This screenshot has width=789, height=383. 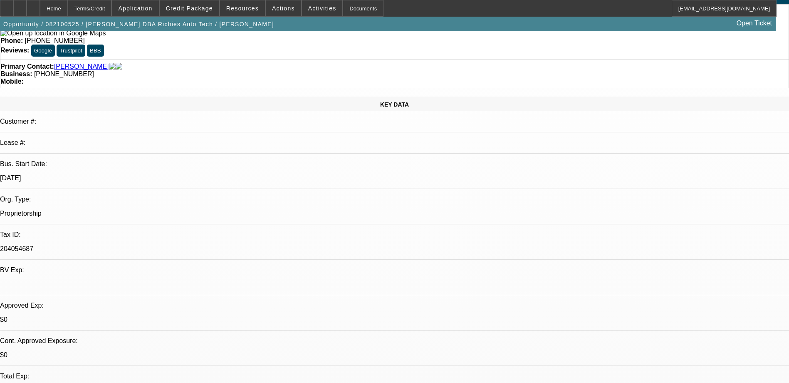 I want to click on button: Trustpilot, so click(x=71, y=50).